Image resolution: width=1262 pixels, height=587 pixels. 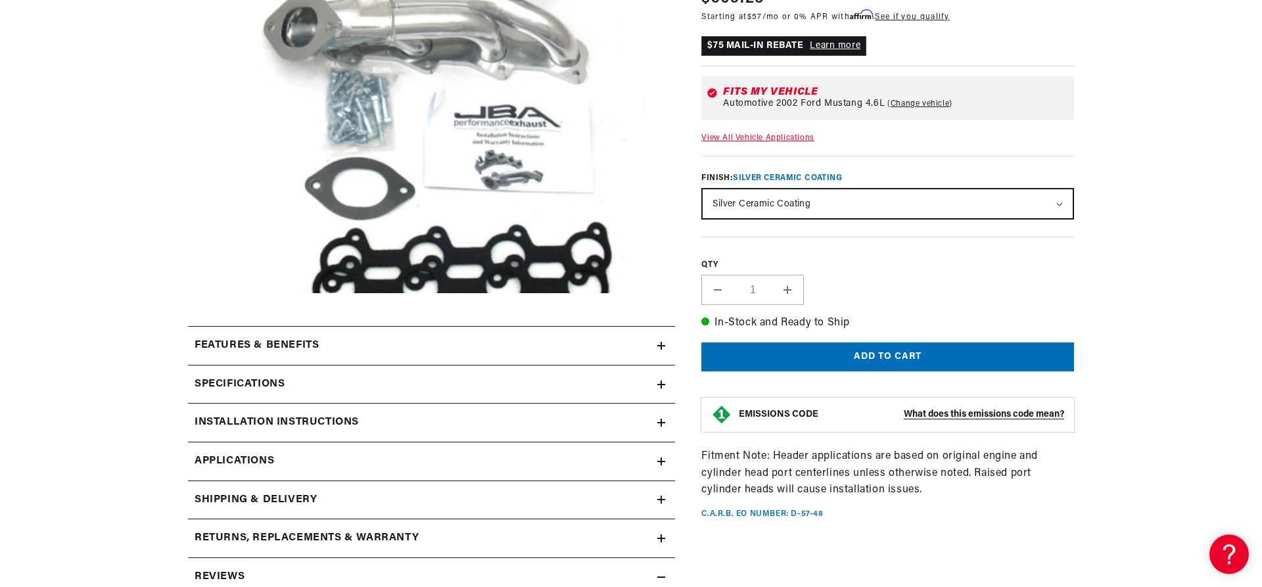 What do you see at coordinates (896, 92) in the screenshot?
I see `div: Fits my vehicle` at bounding box center [896, 92].